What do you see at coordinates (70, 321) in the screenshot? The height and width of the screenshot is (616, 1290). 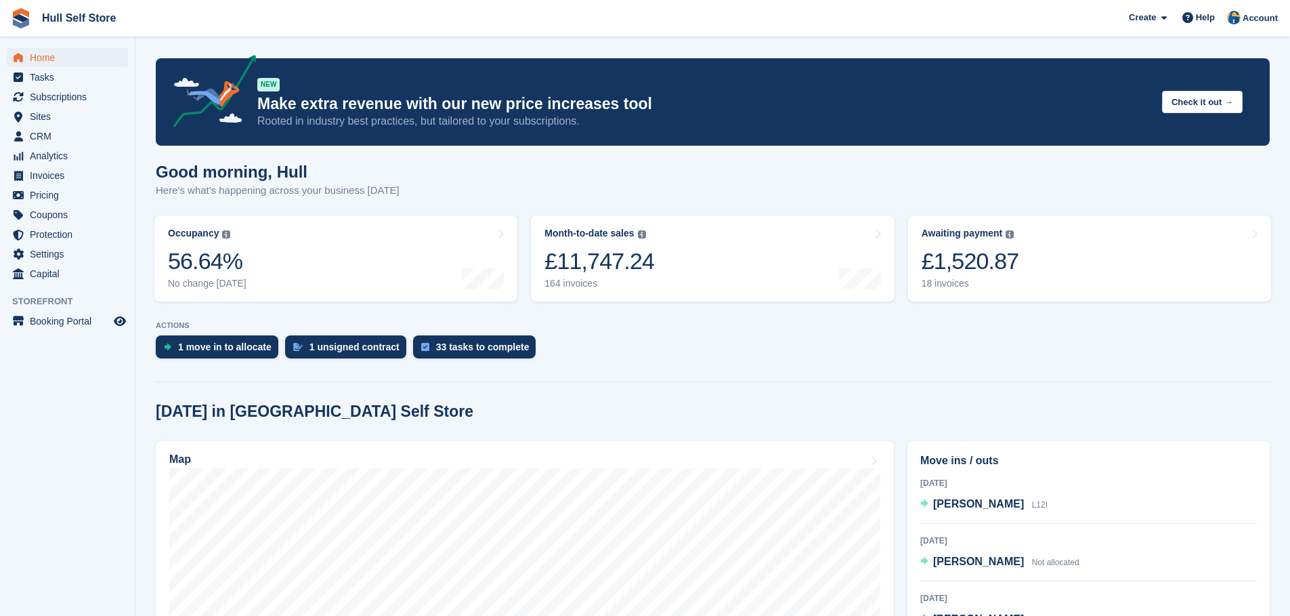 I see `span: Booking Portal` at bounding box center [70, 321].